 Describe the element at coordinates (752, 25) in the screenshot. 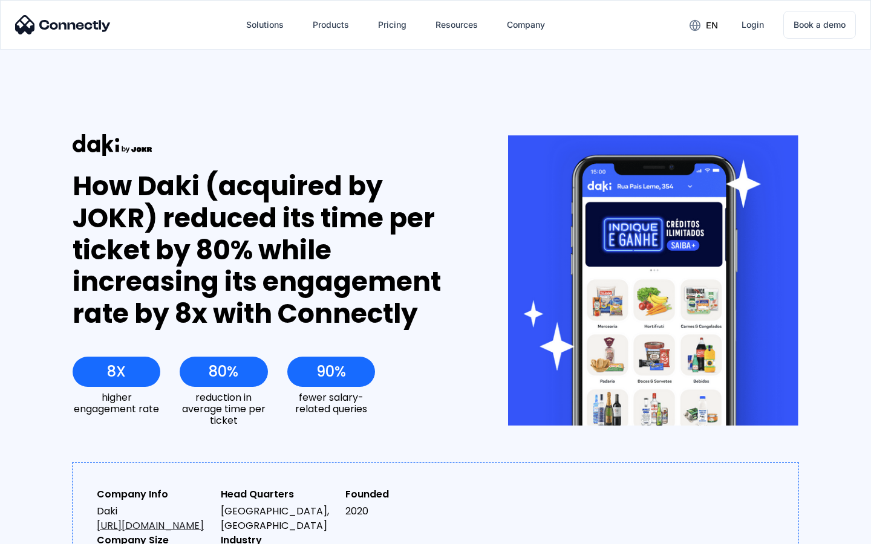

I see `div: Login` at that location.